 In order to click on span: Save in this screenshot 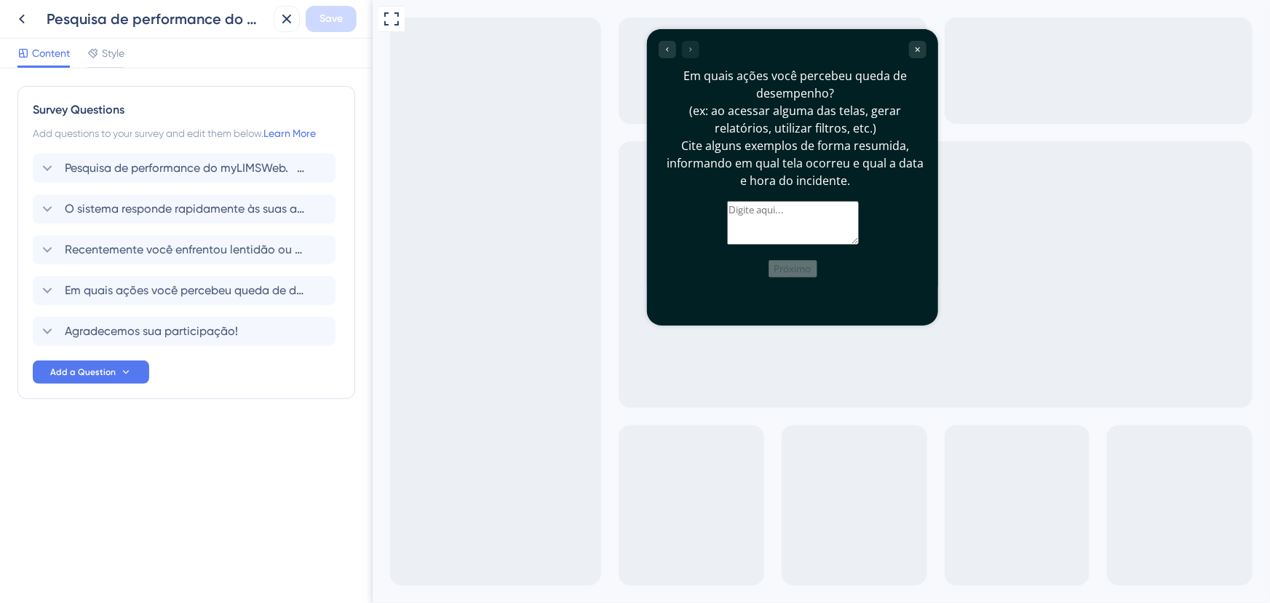, I will do `click(331, 19)`.